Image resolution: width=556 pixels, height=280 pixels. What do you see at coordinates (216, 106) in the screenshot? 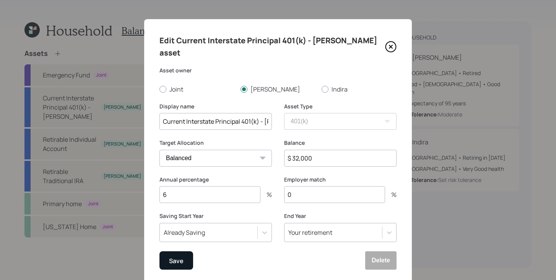
I see `label: Display name` at bounding box center [216, 106].